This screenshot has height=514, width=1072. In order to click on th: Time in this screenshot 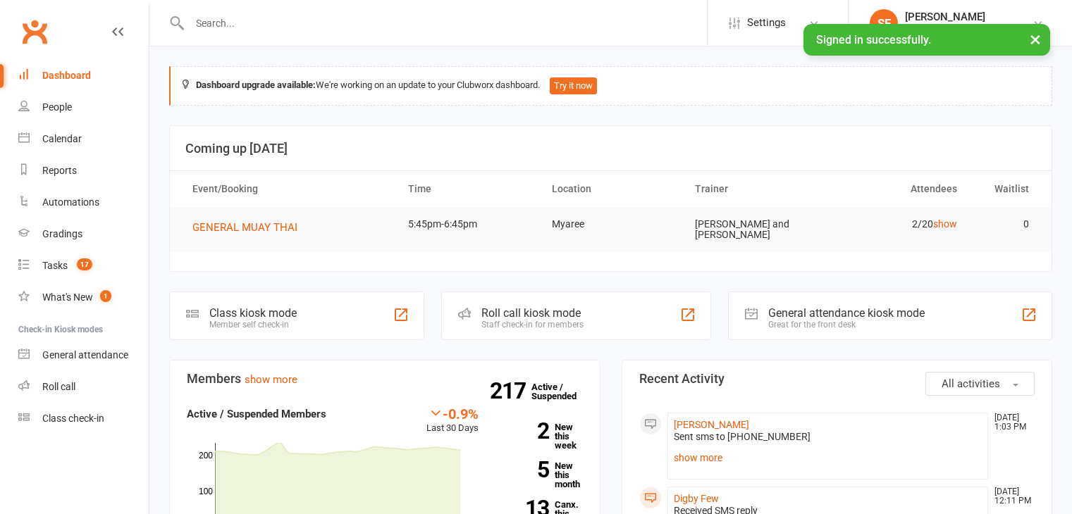, I will do `click(467, 189)`.